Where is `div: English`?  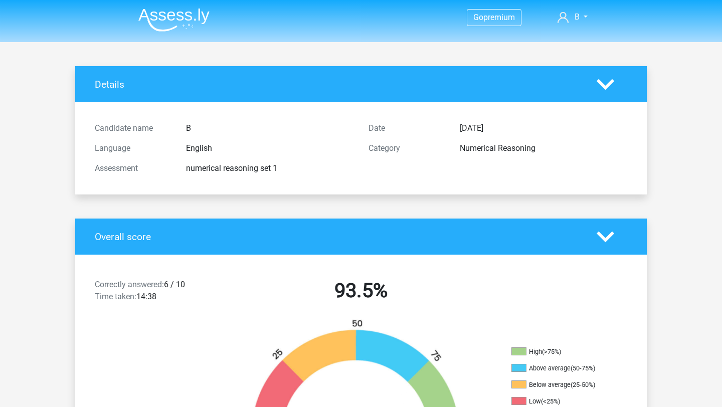 div: English is located at coordinates (270, 148).